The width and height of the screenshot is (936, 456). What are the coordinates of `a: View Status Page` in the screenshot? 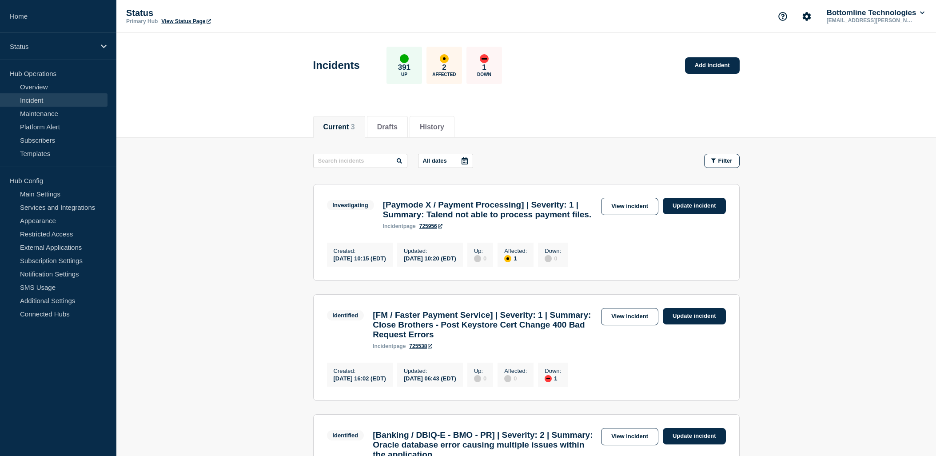 It's located at (186, 21).